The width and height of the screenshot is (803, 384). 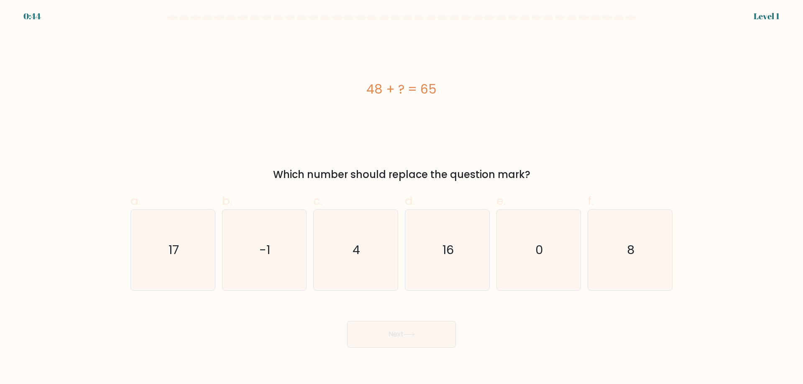 What do you see at coordinates (401, 334) in the screenshot?
I see `button: Next` at bounding box center [401, 334].